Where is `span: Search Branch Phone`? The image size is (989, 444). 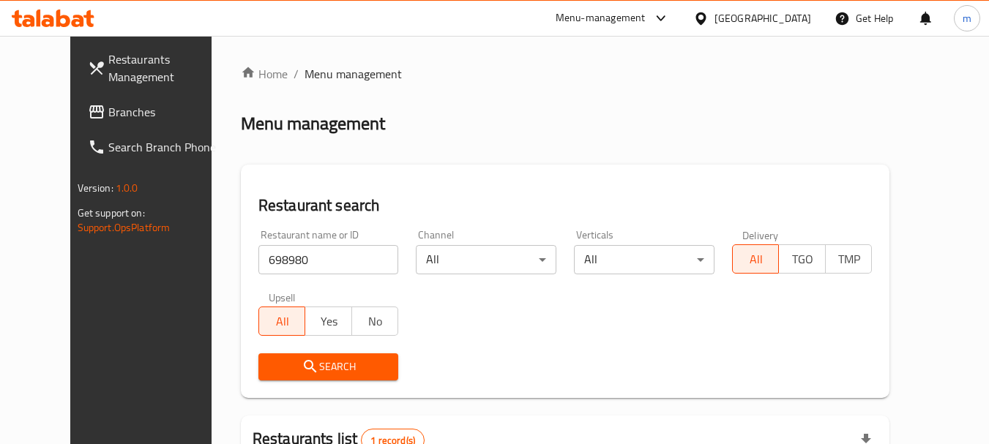 span: Search Branch Phone is located at coordinates (166, 147).